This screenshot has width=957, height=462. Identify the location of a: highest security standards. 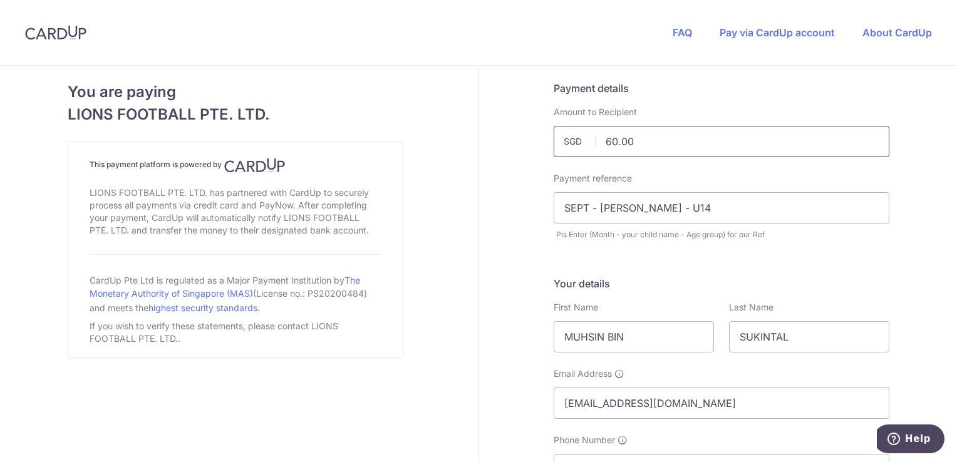
(203, 307).